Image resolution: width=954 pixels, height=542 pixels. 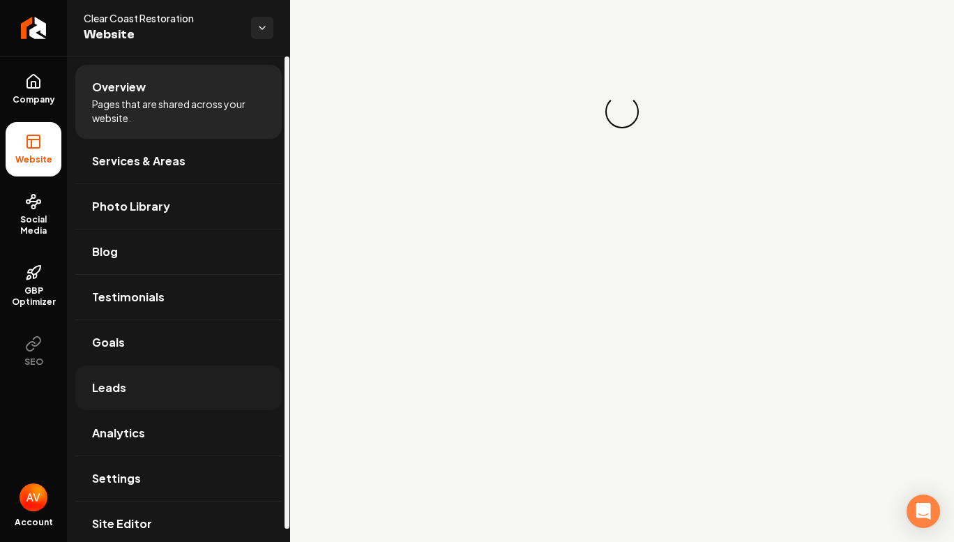 I want to click on span: Company, so click(x=33, y=100).